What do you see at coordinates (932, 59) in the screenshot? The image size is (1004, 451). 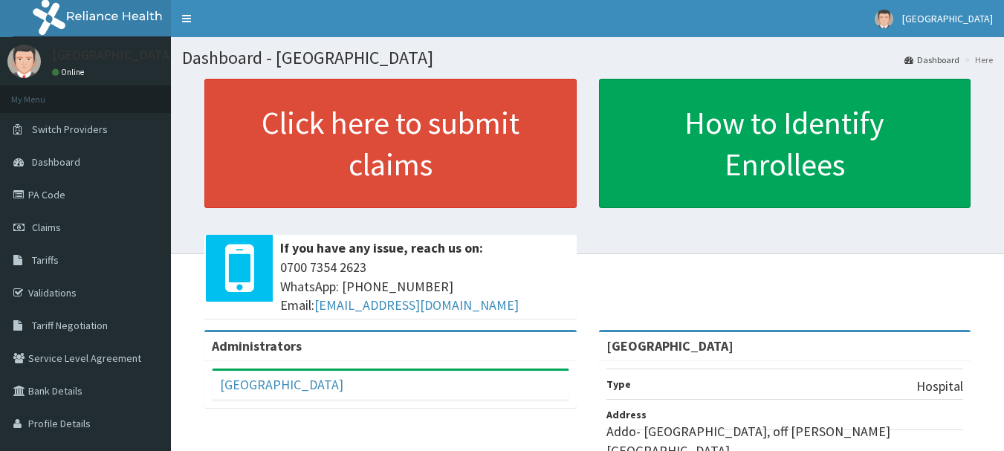 I see `a: Dashboard` at bounding box center [932, 59].